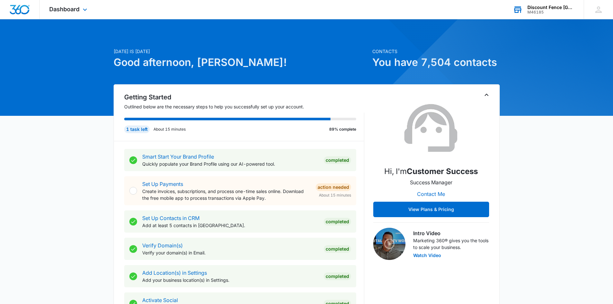 The height and width of the screenshot is (304, 613). I want to click on p: Hi, I'm, so click(431, 171).